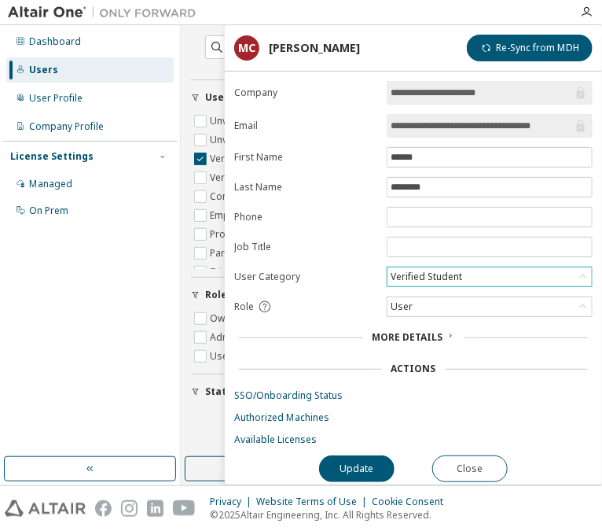 This screenshot has height=531, width=602. I want to click on p: © 2025 Altair Engineering, Inc. All Rights Reserved., so click(331, 514).